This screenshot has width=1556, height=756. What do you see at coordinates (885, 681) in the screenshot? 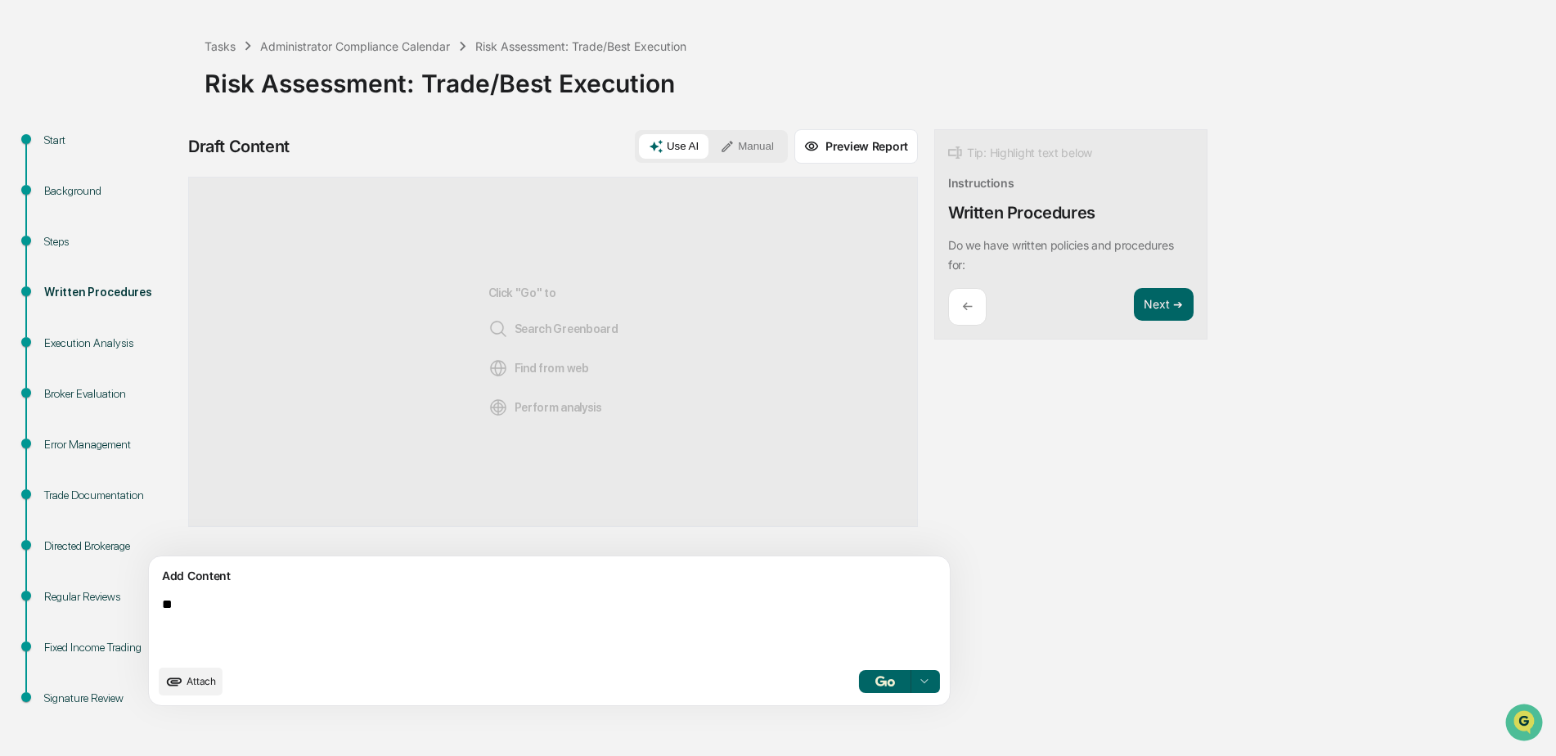
I see `button: Go` at bounding box center [885, 681].